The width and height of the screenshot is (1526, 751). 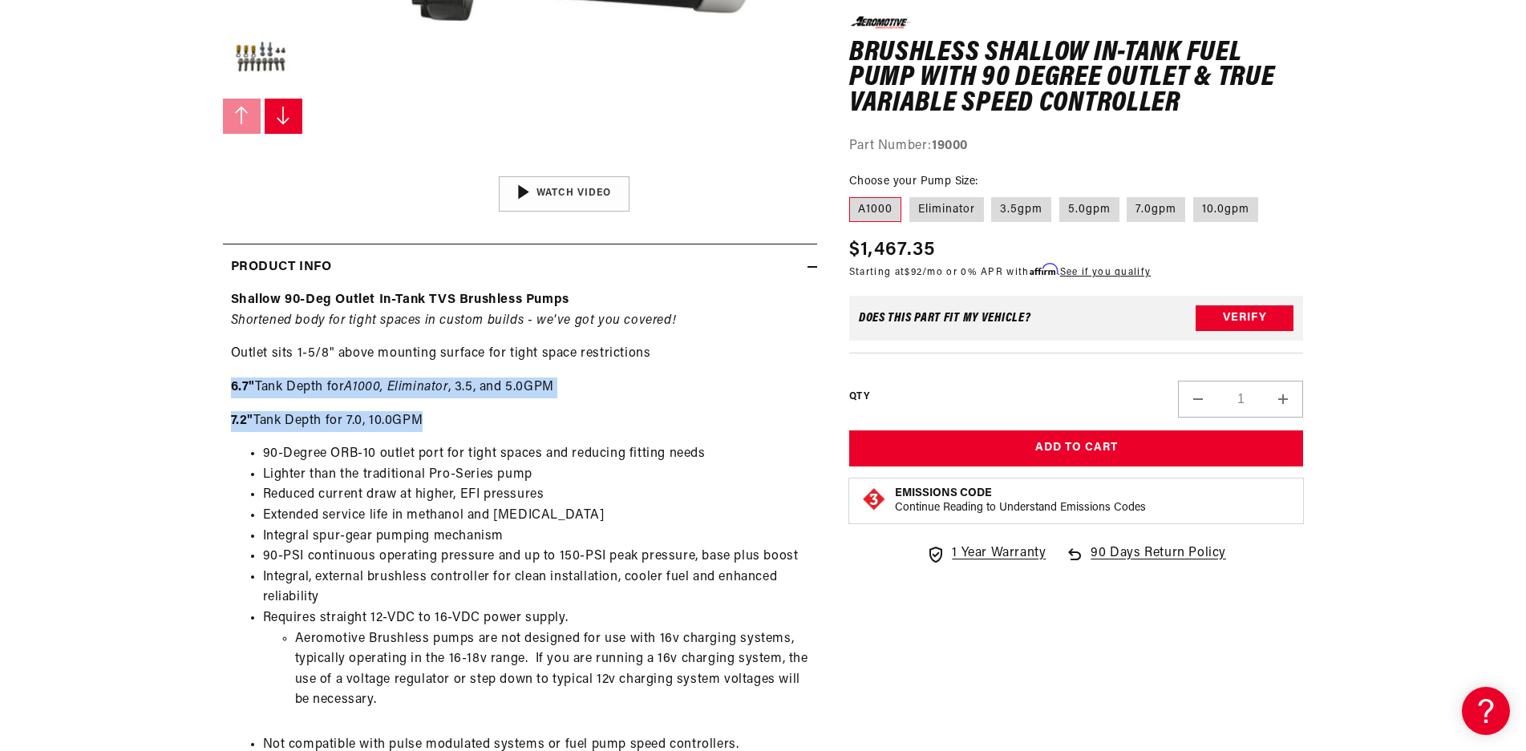 What do you see at coordinates (945, 318) in the screenshot?
I see `div: Does This part fit My vehicle?` at bounding box center [945, 318].